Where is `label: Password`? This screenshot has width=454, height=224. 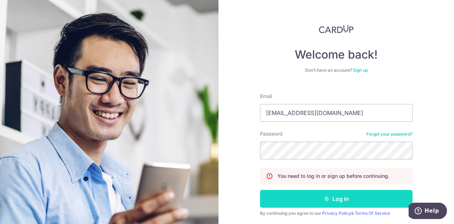 label: Password is located at coordinates (271, 134).